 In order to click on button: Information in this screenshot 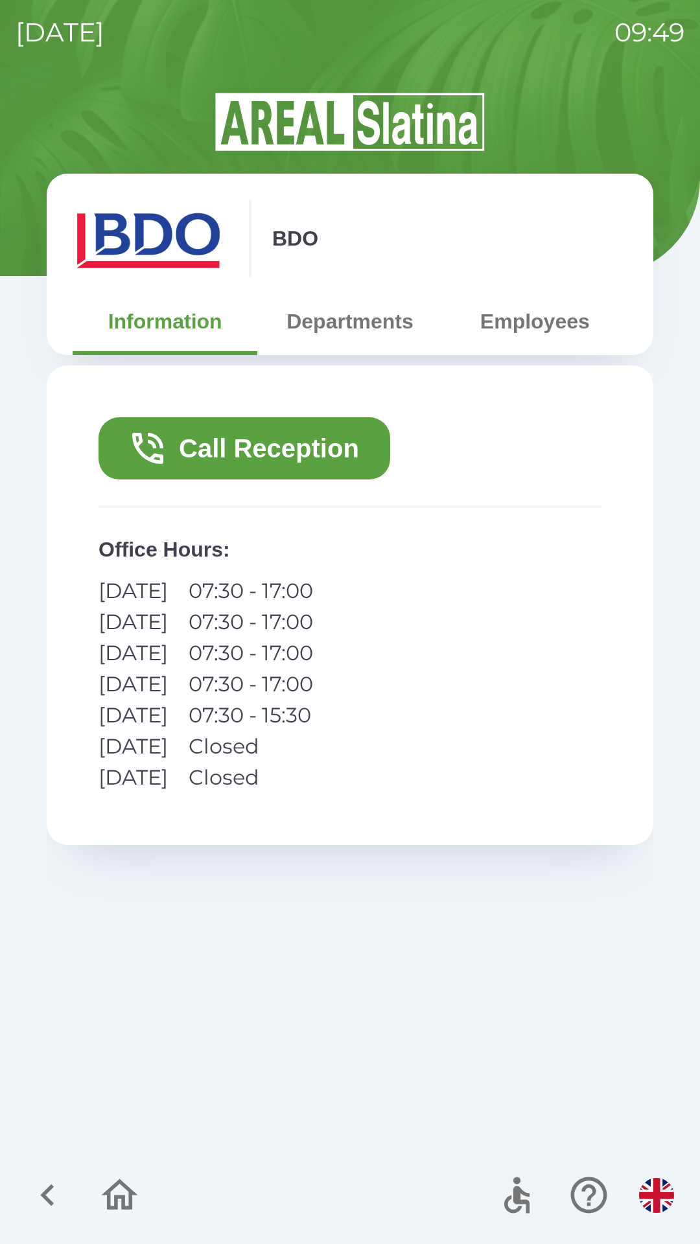, I will do `click(165, 321)`.